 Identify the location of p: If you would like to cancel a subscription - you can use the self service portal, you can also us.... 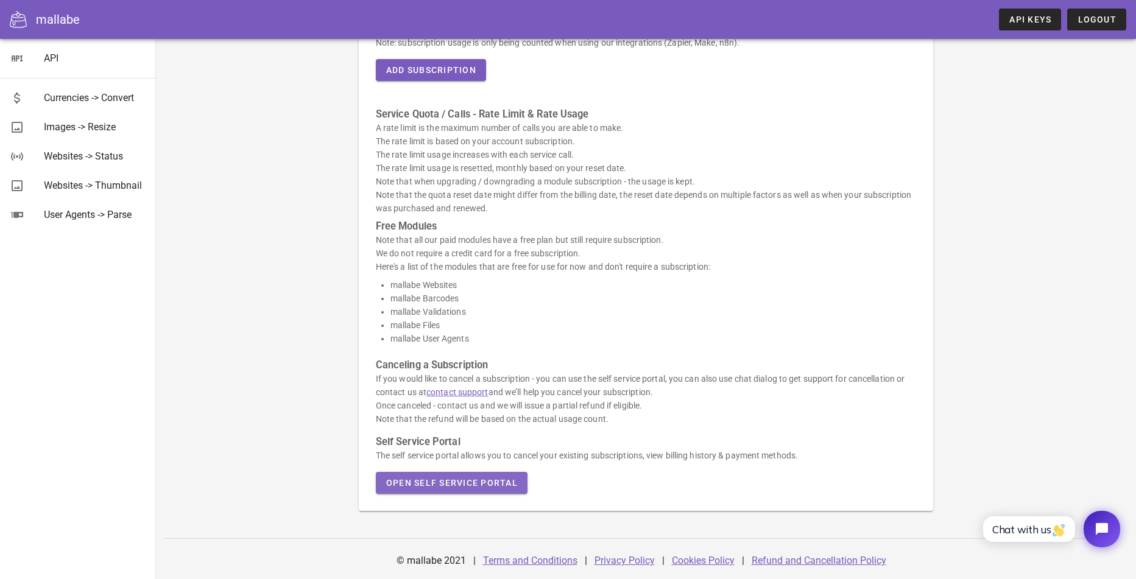
(645, 399).